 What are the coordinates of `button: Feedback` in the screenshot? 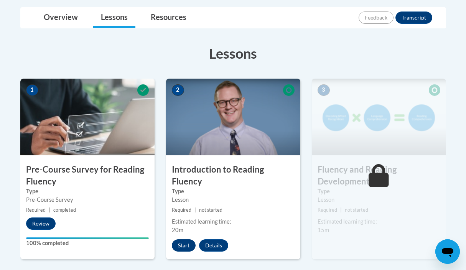 It's located at (376, 18).